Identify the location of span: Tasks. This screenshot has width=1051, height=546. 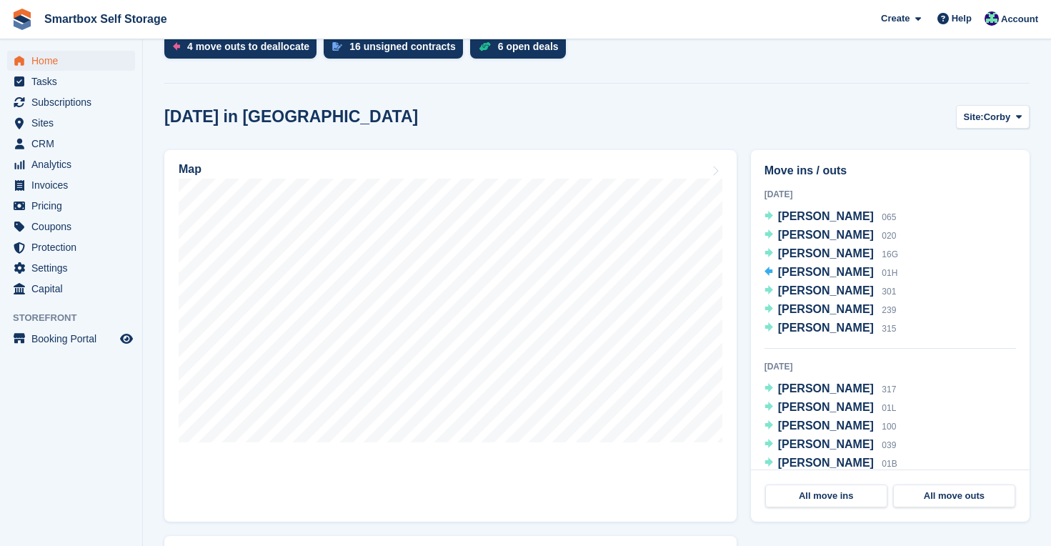
(74, 81).